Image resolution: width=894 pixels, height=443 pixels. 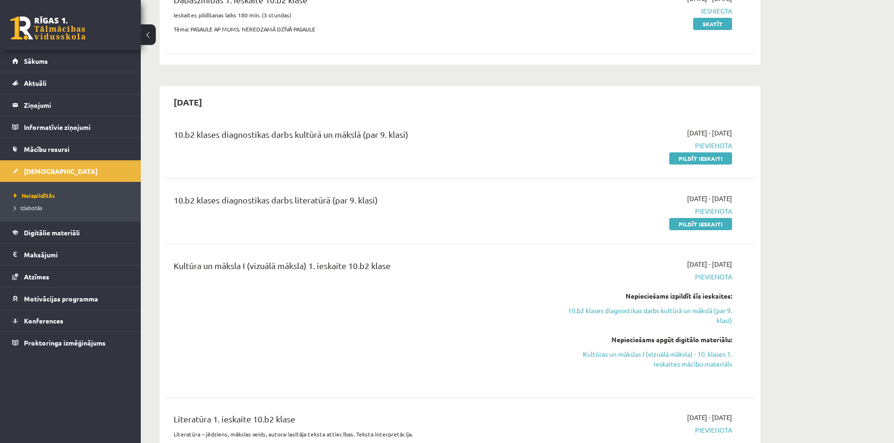 I want to click on a: Atzīmes, so click(x=70, y=277).